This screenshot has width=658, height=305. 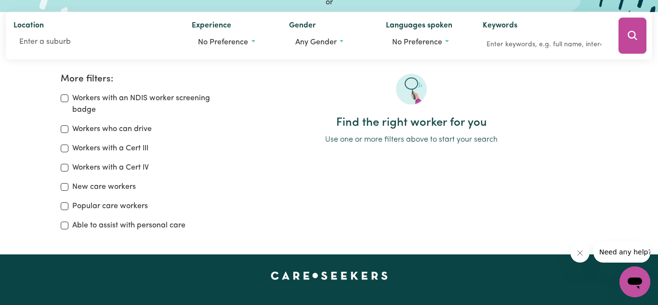 What do you see at coordinates (427, 42) in the screenshot?
I see `button: Worker language preferences` at bounding box center [427, 42].